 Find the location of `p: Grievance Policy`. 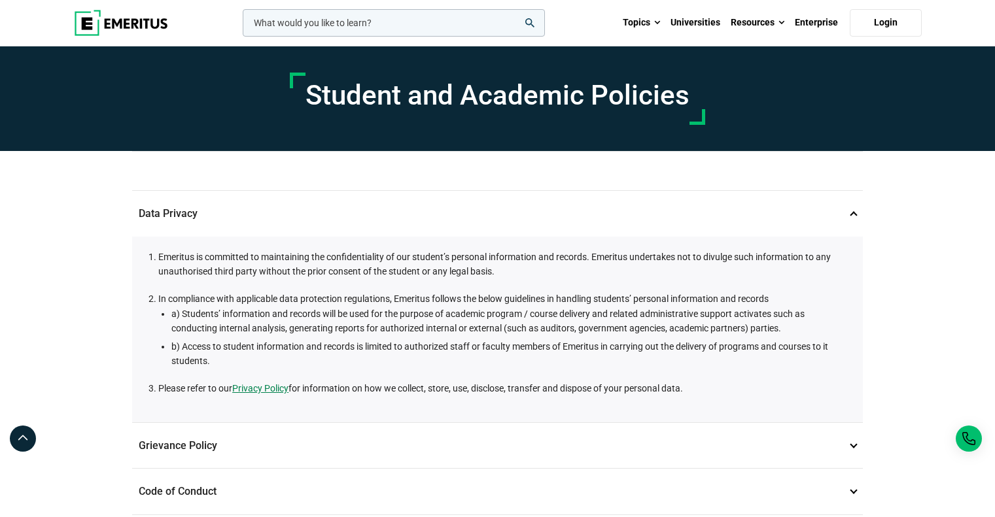

p: Grievance Policy is located at coordinates (497, 446).